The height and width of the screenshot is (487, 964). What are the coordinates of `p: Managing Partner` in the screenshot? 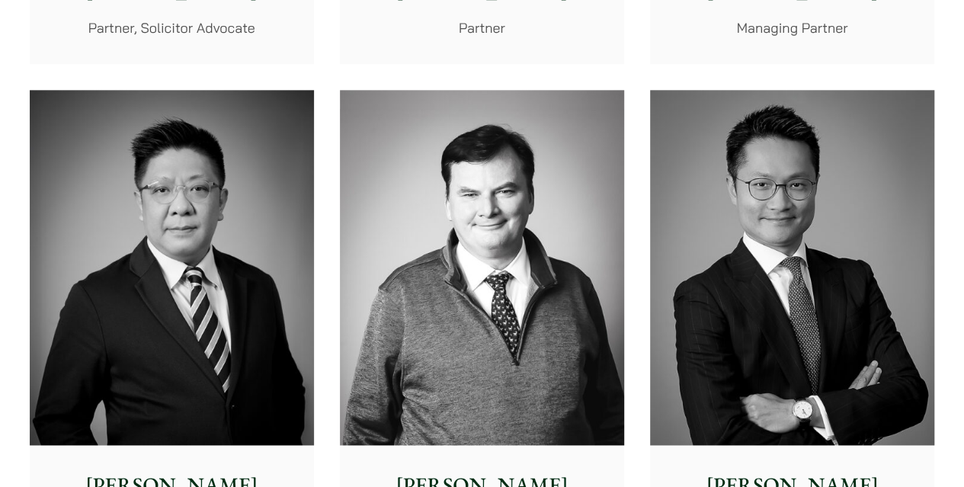 It's located at (791, 27).